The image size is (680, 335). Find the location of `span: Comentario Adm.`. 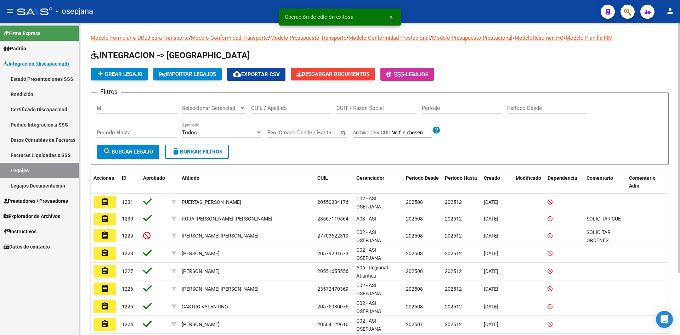

span: Comentario Adm. is located at coordinates (642, 182).